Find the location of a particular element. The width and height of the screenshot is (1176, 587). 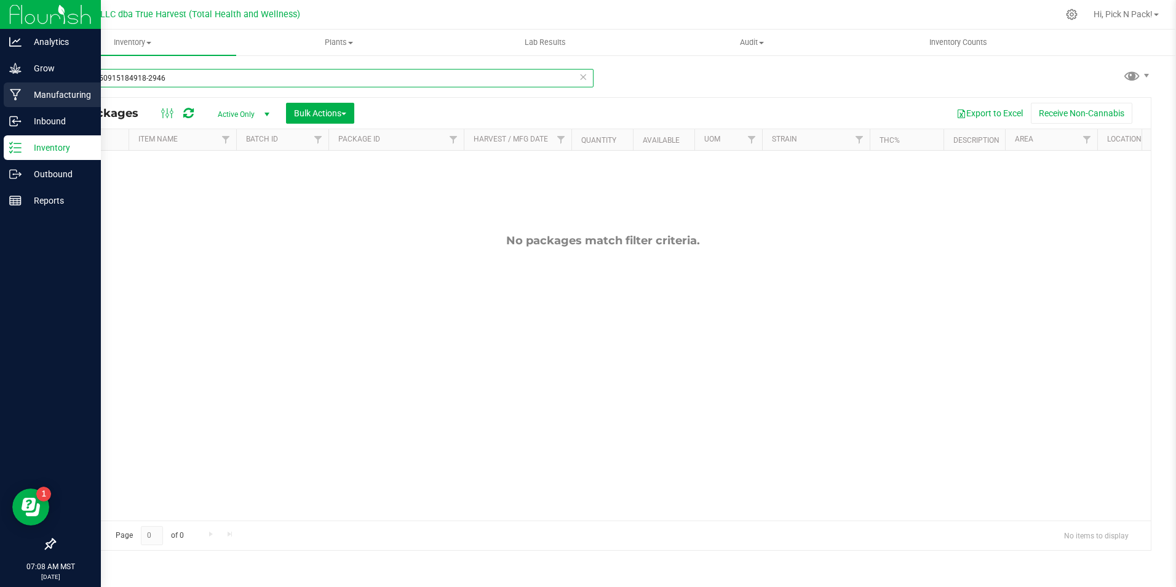

span: Clear is located at coordinates (583, 77).